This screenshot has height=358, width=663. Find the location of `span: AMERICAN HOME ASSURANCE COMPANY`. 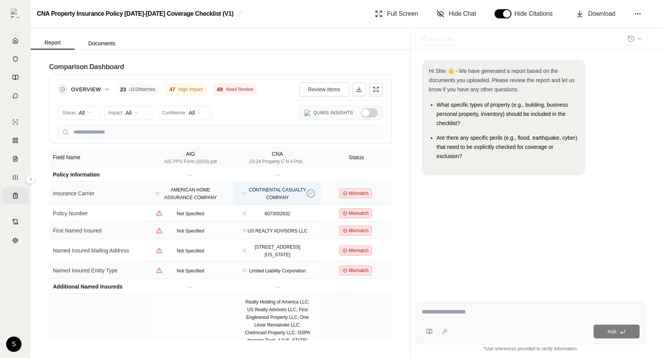

span: AMERICAN HOME ASSURANCE COMPANY is located at coordinates (191, 194).